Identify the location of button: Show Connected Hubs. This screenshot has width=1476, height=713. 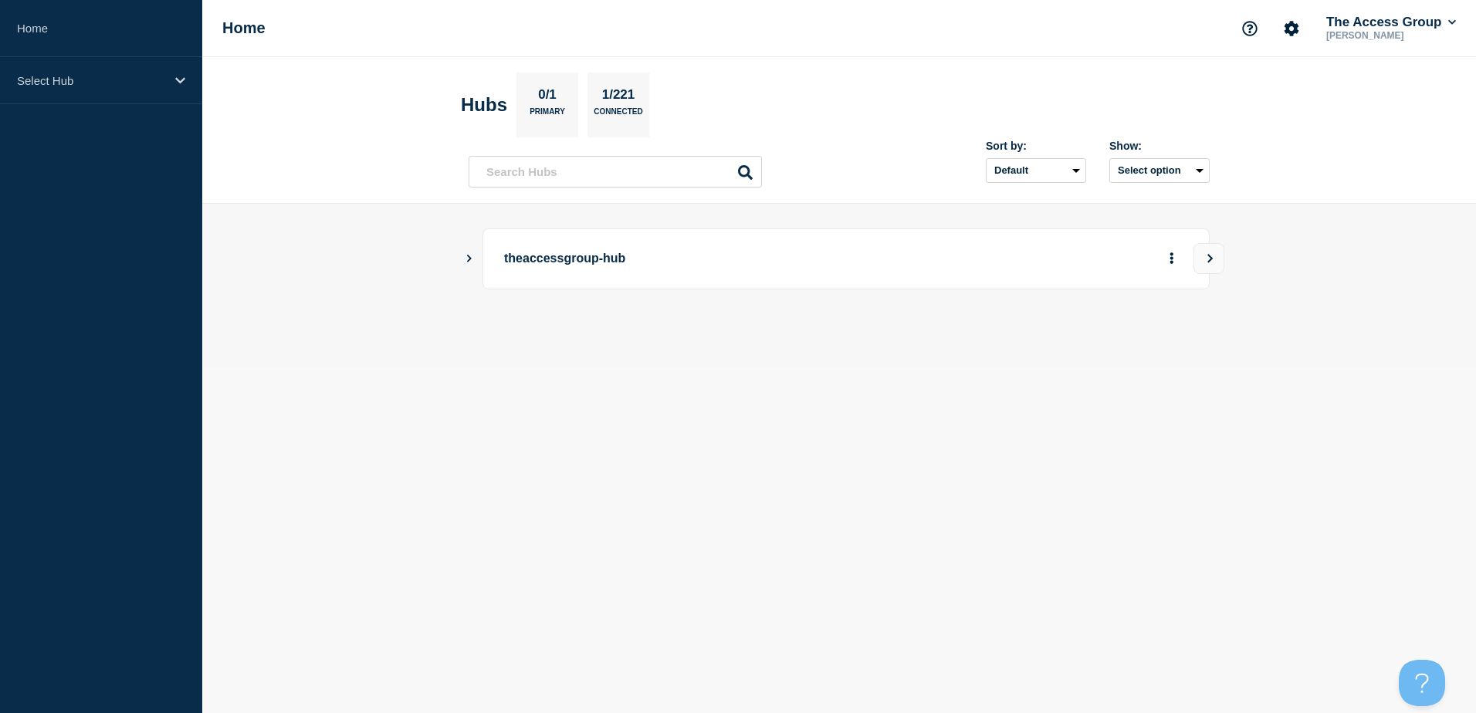
(469, 259).